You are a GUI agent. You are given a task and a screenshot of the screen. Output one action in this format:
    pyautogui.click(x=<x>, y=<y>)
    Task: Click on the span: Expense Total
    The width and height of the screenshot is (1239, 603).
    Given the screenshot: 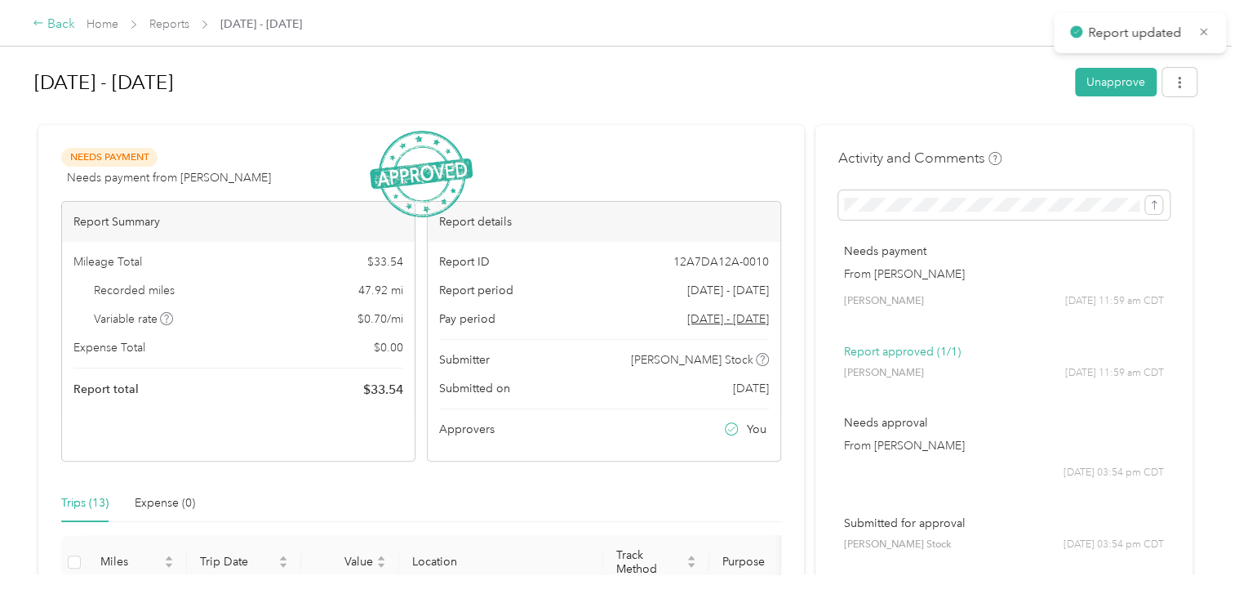 What is the action you would take?
    pyautogui.click(x=109, y=347)
    